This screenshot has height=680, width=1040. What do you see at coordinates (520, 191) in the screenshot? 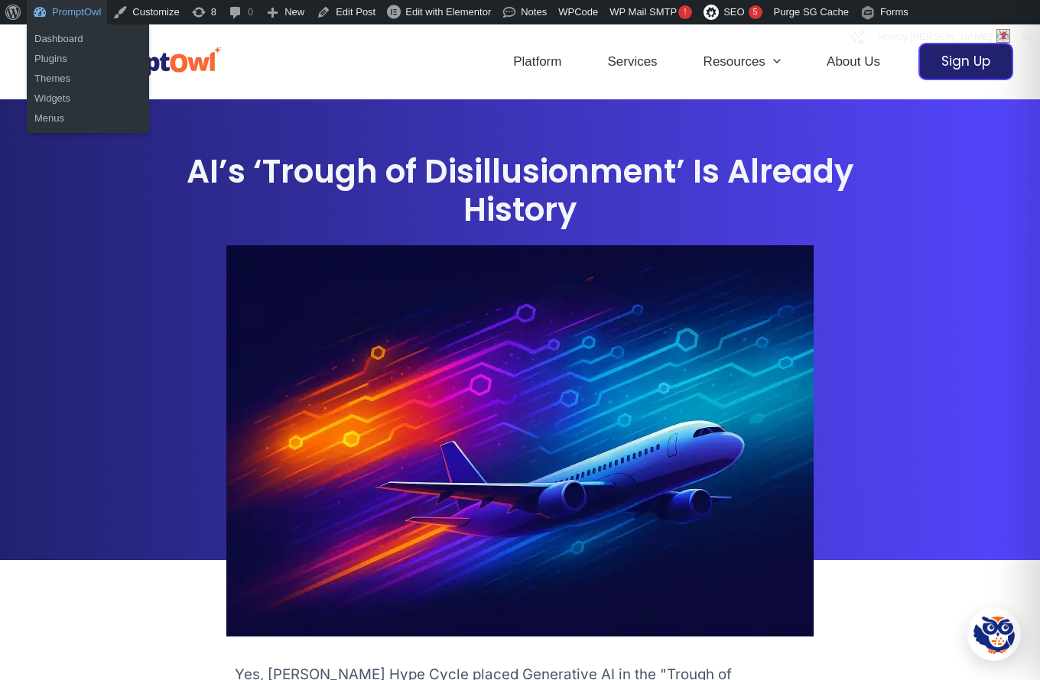
I see `h1: AI’s ‘Trough of Disillusionment’ Is Already History` at bounding box center [520, 191].